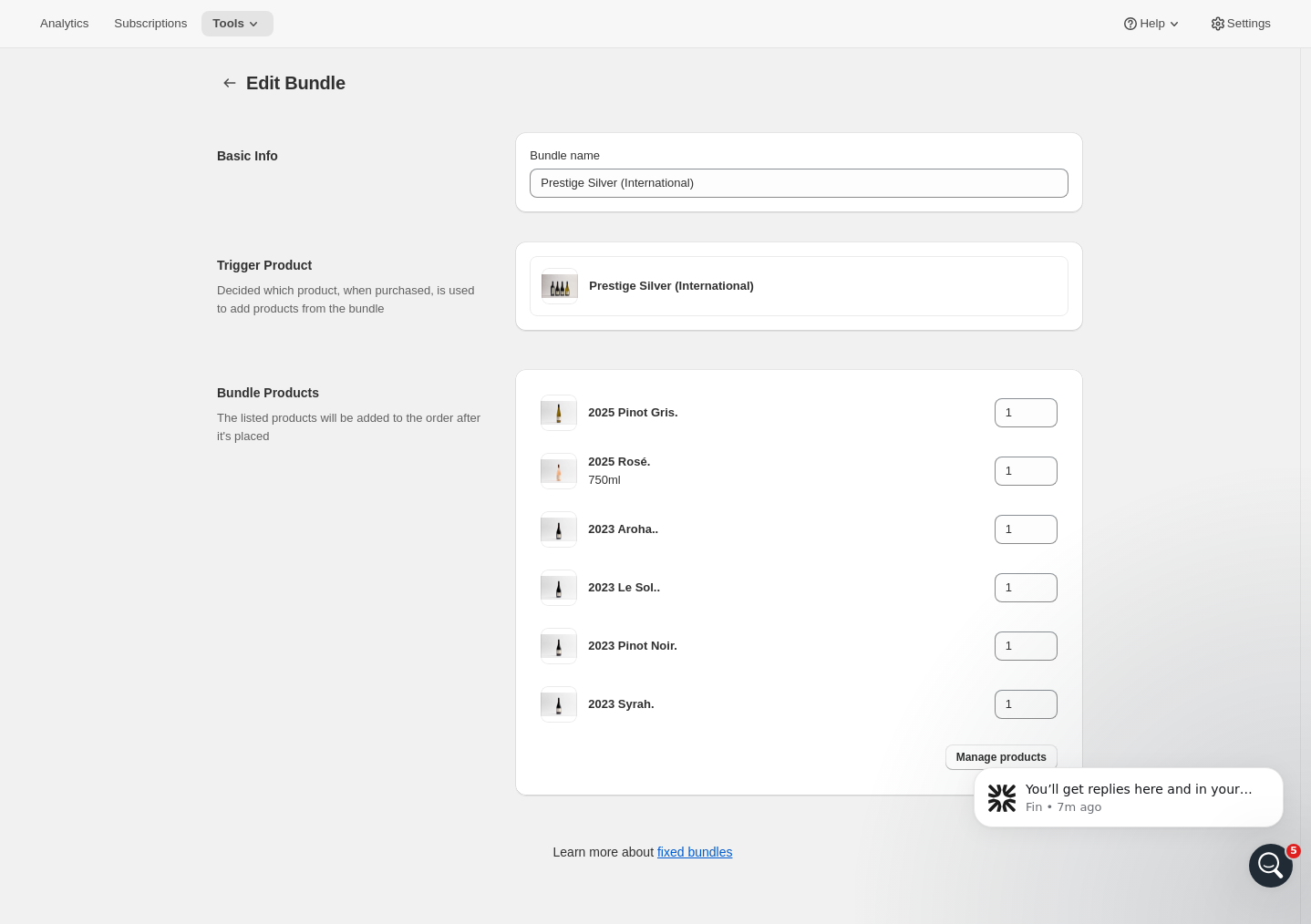 This screenshot has height=924, width=1311. What do you see at coordinates (695, 852) in the screenshot?
I see `a: fixed bundles` at bounding box center [695, 852].